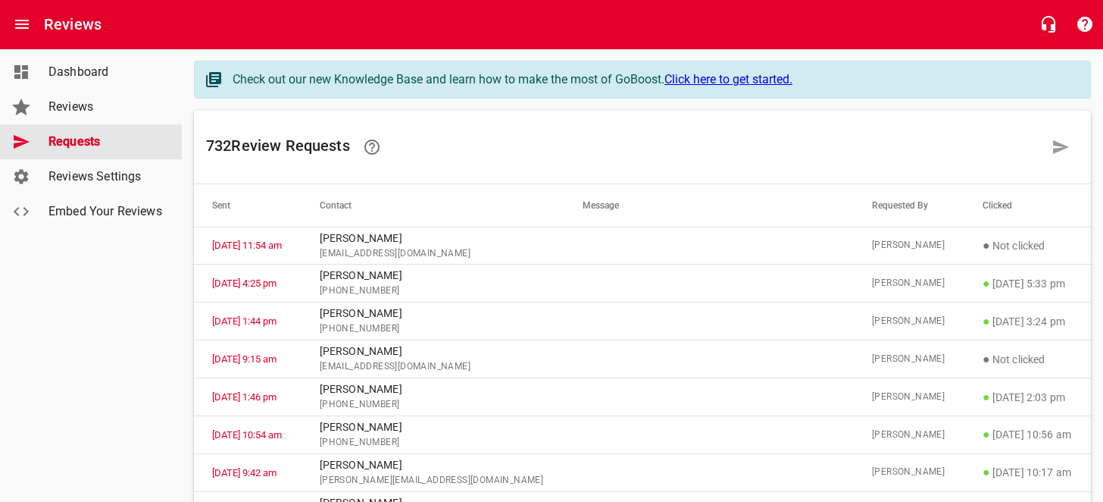 The height and width of the screenshot is (502, 1103). I want to click on th: Sent, so click(248, 205).